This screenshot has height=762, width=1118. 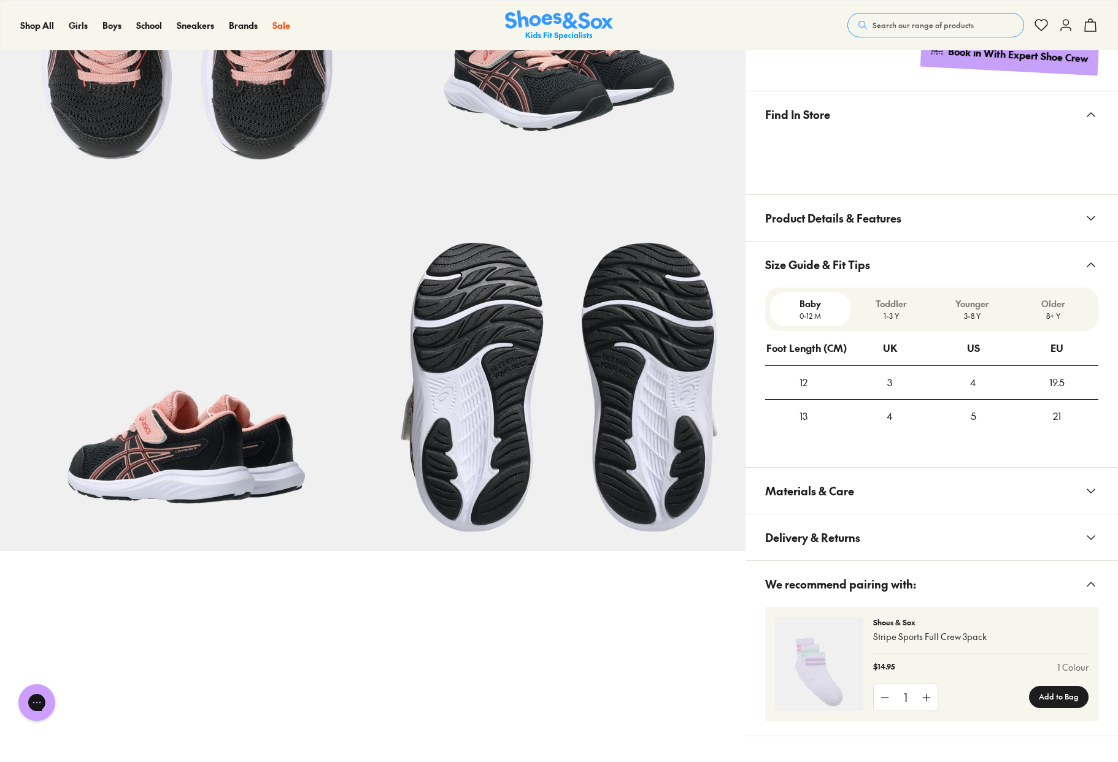 I want to click on button: Find In Store, so click(x=931, y=114).